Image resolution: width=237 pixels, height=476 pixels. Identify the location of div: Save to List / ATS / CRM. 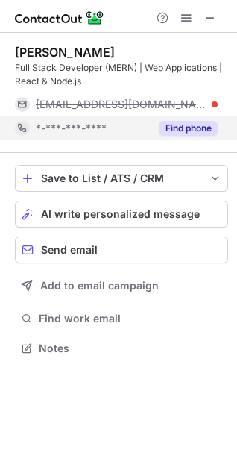
(122, 178).